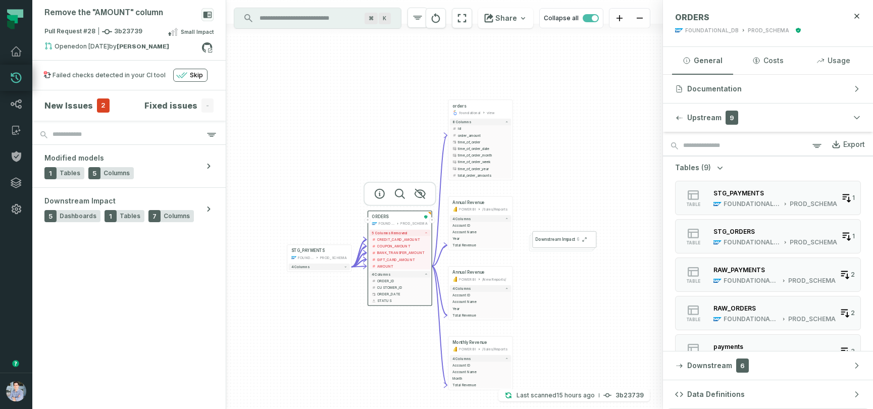  Describe the element at coordinates (468, 279) in the screenshot. I see `div: POWER BI` at that location.